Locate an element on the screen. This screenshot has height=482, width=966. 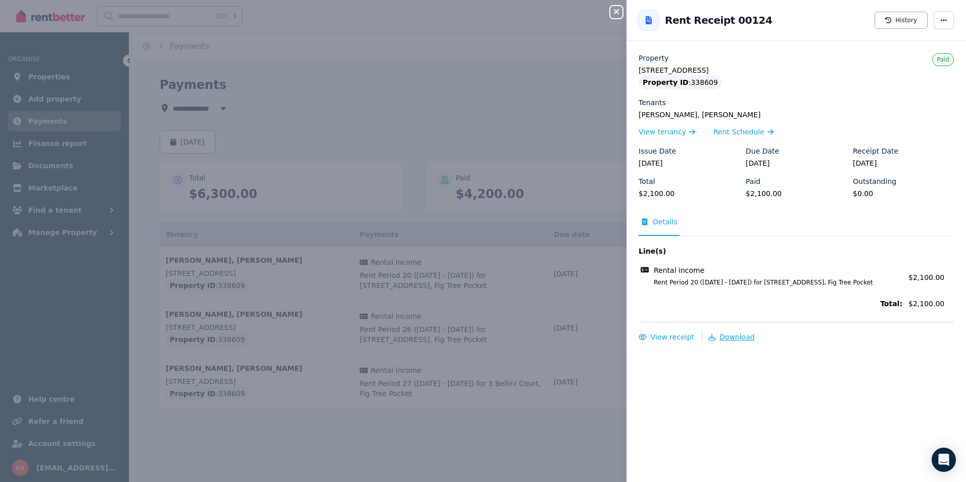
span: Download is located at coordinates (738, 337).